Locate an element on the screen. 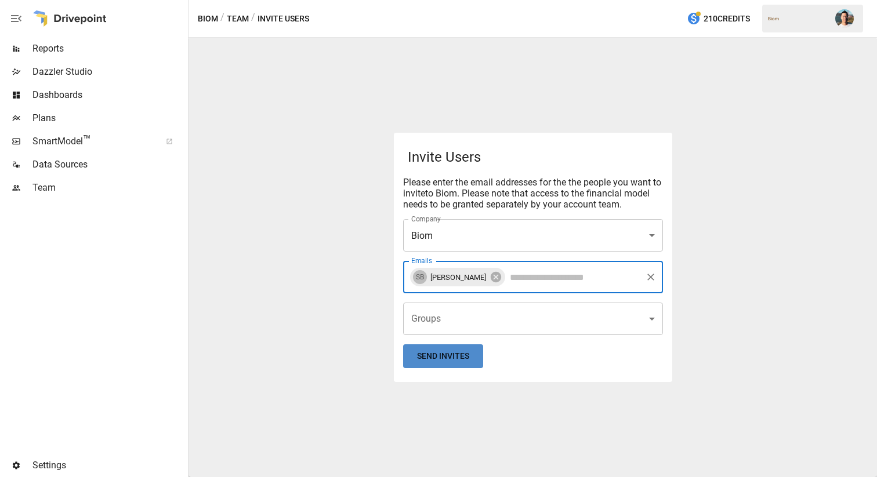 Image resolution: width=877 pixels, height=477 pixels. button: Send Invites is located at coordinates (443, 356).